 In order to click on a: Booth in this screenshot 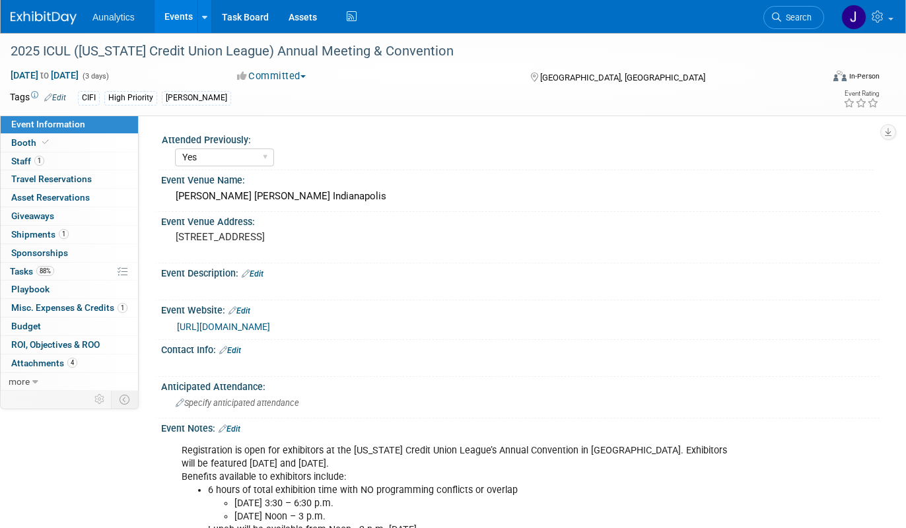, I will do `click(69, 143)`.